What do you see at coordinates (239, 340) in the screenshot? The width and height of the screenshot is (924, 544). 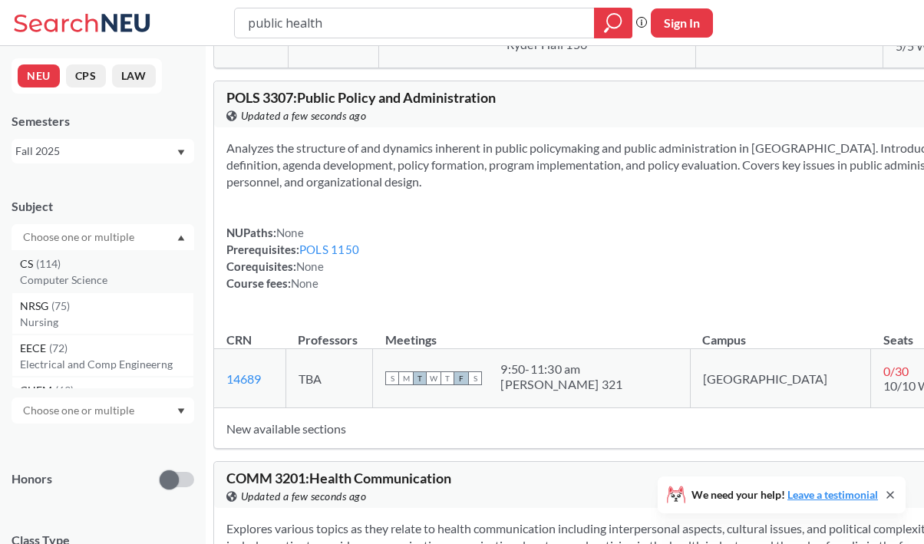 I see `div: CRN` at bounding box center [239, 340].